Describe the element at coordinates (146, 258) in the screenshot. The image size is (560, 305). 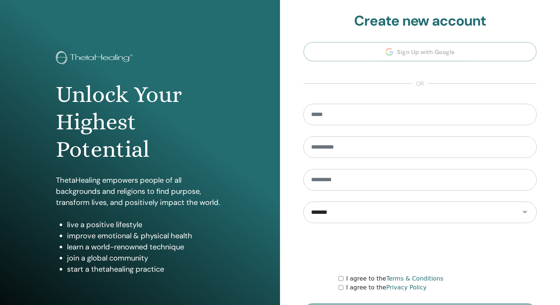
I see `li: join a global community` at that location.